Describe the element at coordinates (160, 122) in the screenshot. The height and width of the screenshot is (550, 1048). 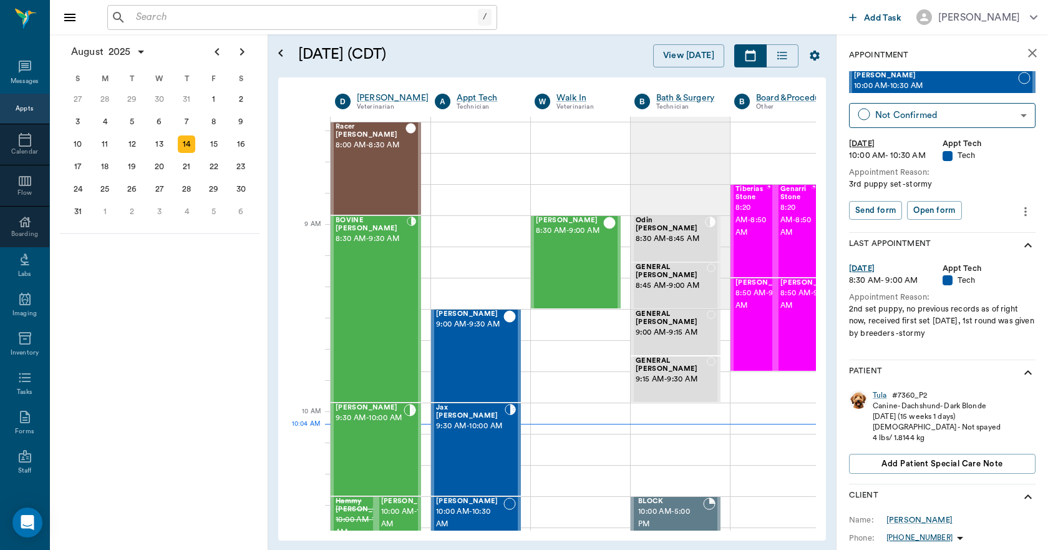
I see `div: Wednesday, August 6, 2025` at that location.